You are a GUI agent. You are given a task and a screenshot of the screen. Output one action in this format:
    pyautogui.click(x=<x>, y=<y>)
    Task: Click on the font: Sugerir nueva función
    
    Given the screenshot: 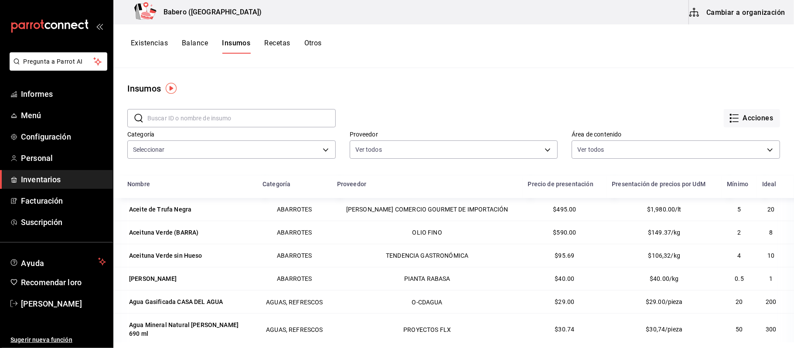 What is the action you would take?
    pyautogui.click(x=41, y=340)
    